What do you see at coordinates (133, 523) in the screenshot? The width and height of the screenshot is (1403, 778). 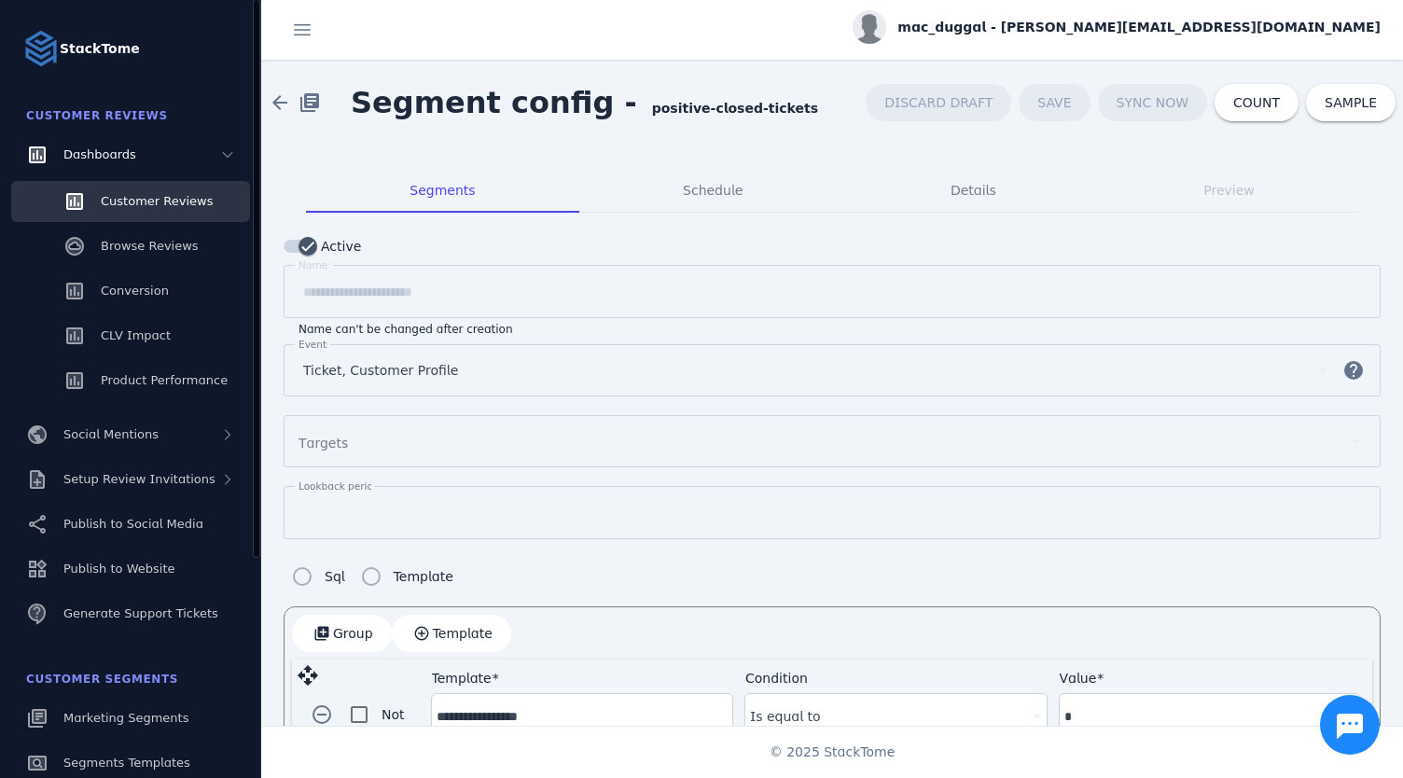 I see `span: Publish to Social Media` at bounding box center [133, 523].